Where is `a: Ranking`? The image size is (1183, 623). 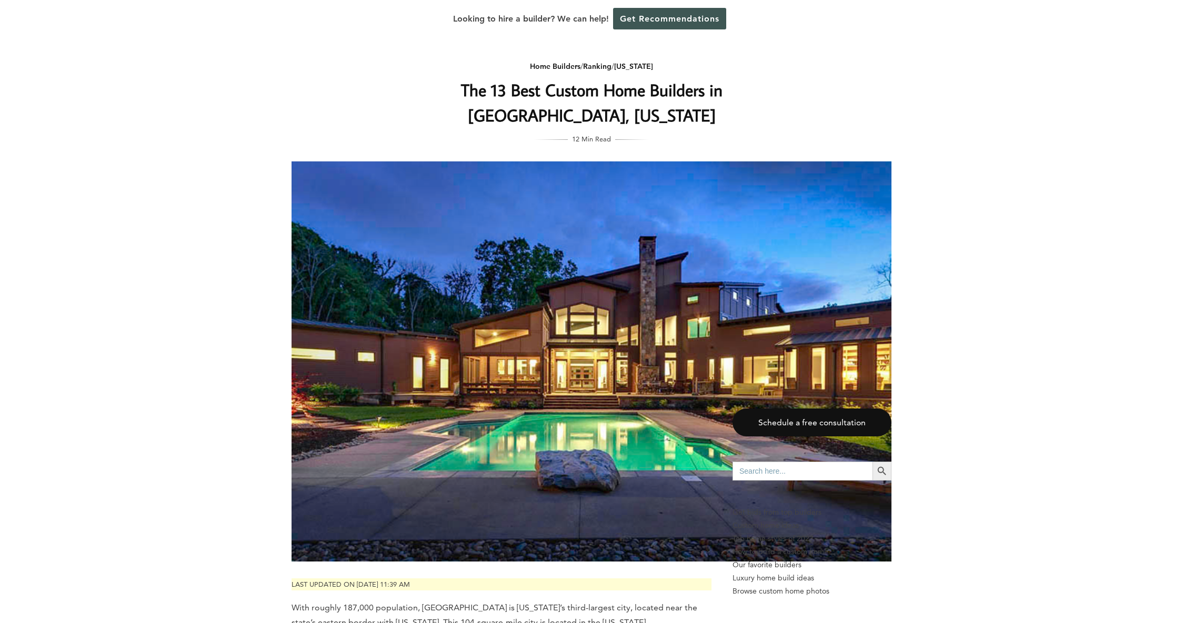
a: Ranking is located at coordinates (597, 66).